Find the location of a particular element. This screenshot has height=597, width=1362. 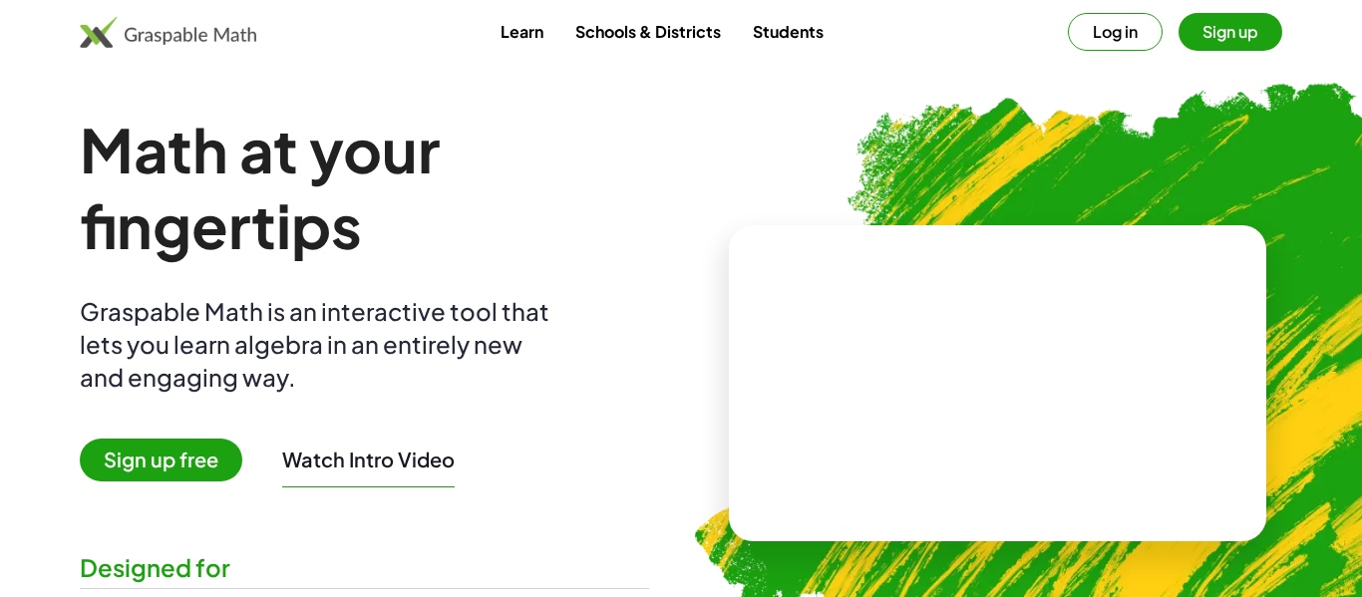

button: Watch Intro Video is located at coordinates (368, 460).